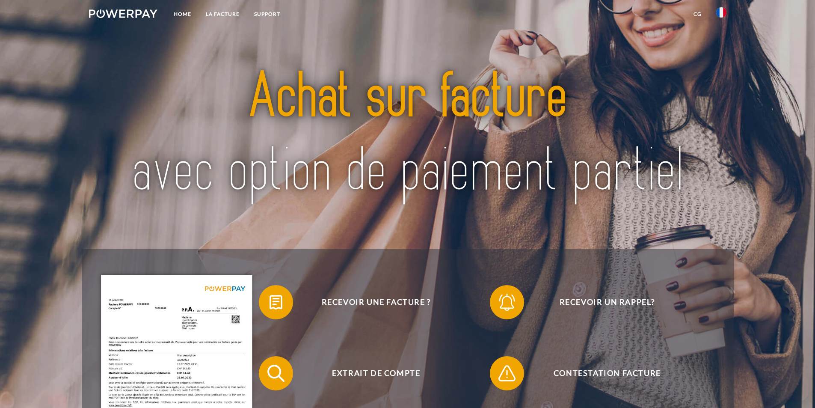 Image resolution: width=815 pixels, height=408 pixels. I want to click on span: Recevoir un rappel?, so click(607, 302).